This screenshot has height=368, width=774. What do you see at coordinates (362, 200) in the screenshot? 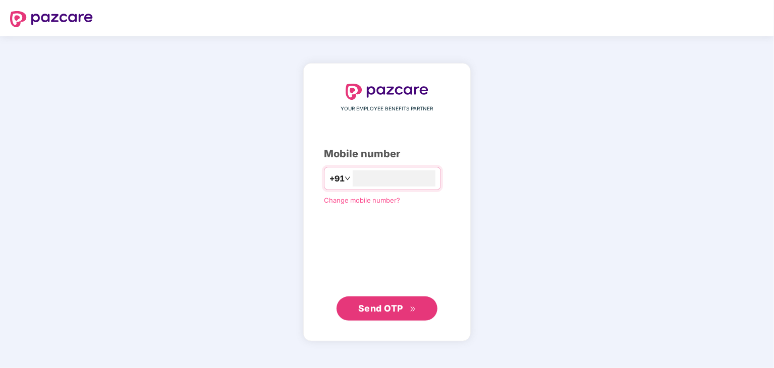
I see `a: Change mobile number?` at bounding box center [362, 200].